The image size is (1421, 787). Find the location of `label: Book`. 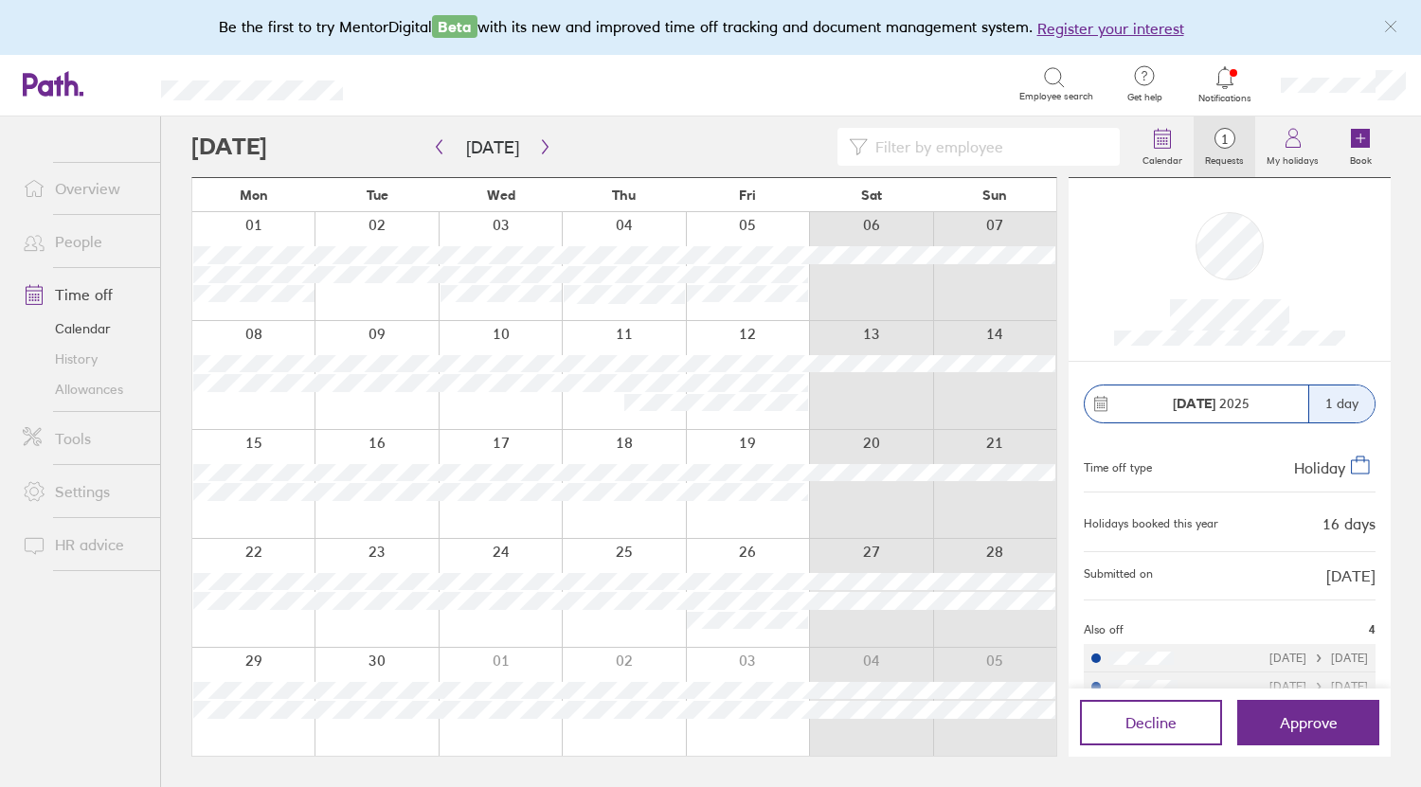

label: Book is located at coordinates (1360, 158).